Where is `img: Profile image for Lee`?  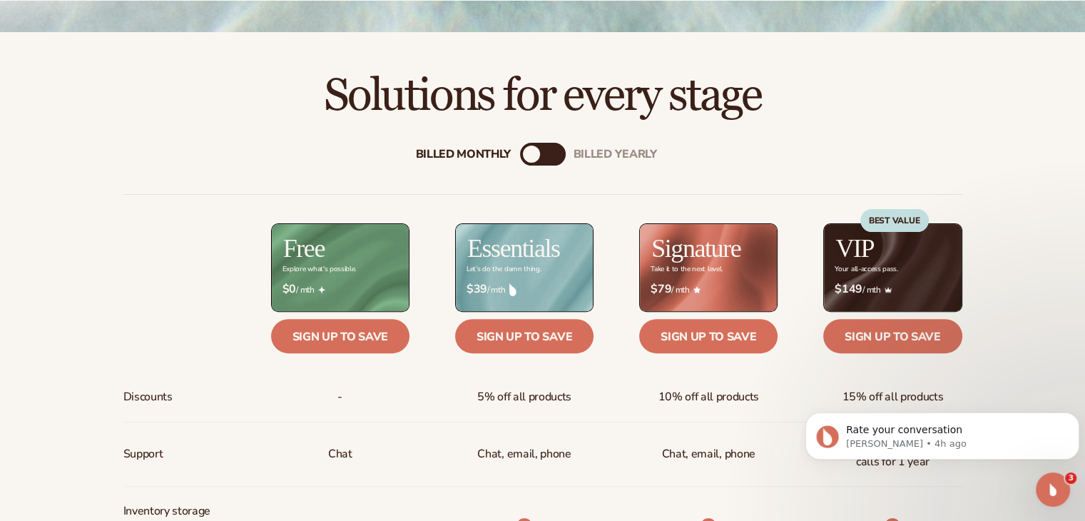 img: Profile image for Lee is located at coordinates (28, 54).